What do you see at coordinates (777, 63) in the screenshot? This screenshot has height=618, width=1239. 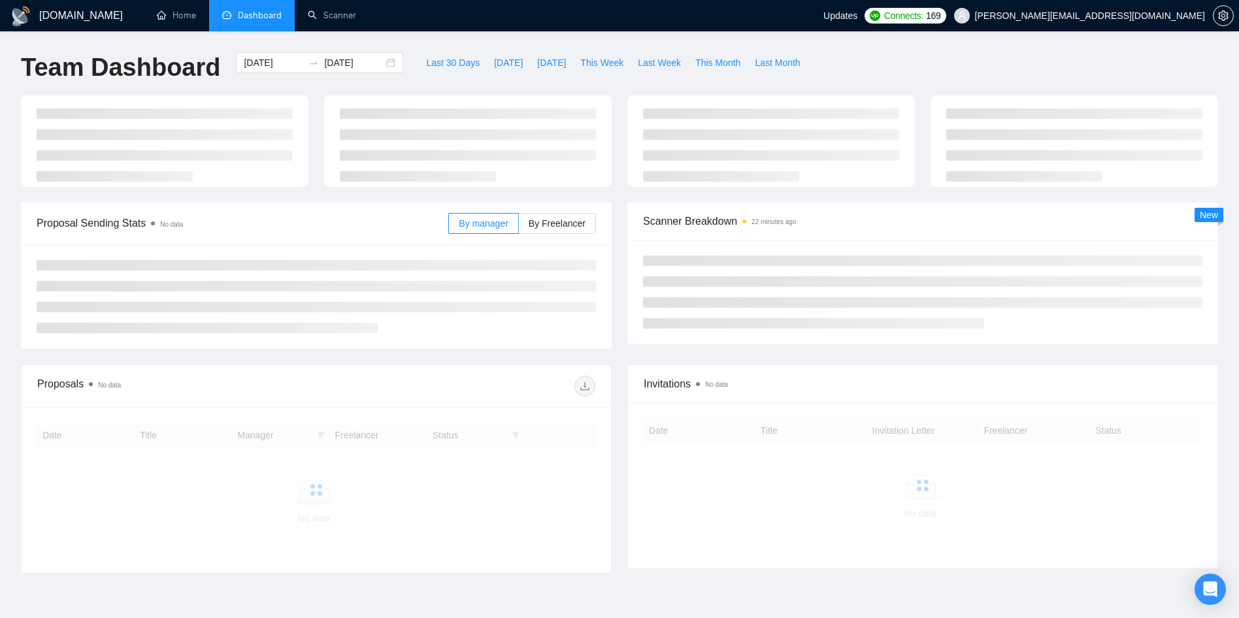 I see `span: Last Month` at bounding box center [777, 63].